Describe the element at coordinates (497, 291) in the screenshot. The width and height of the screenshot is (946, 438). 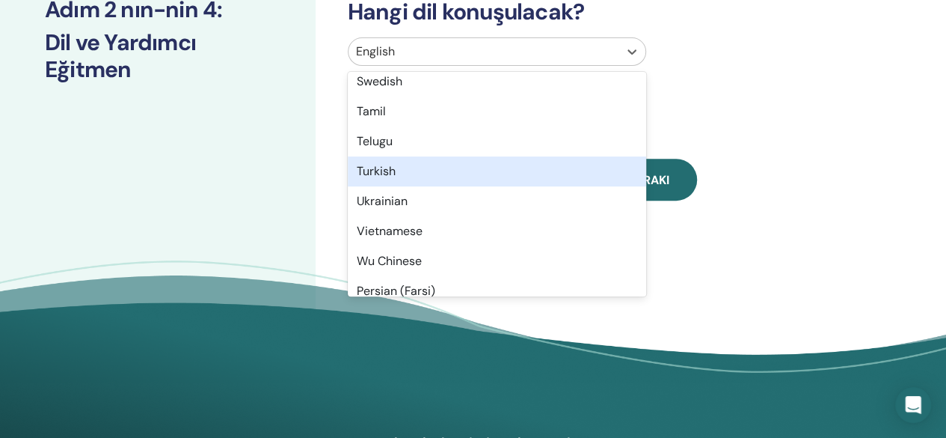
I see `div: Persian (Farsi)` at that location.